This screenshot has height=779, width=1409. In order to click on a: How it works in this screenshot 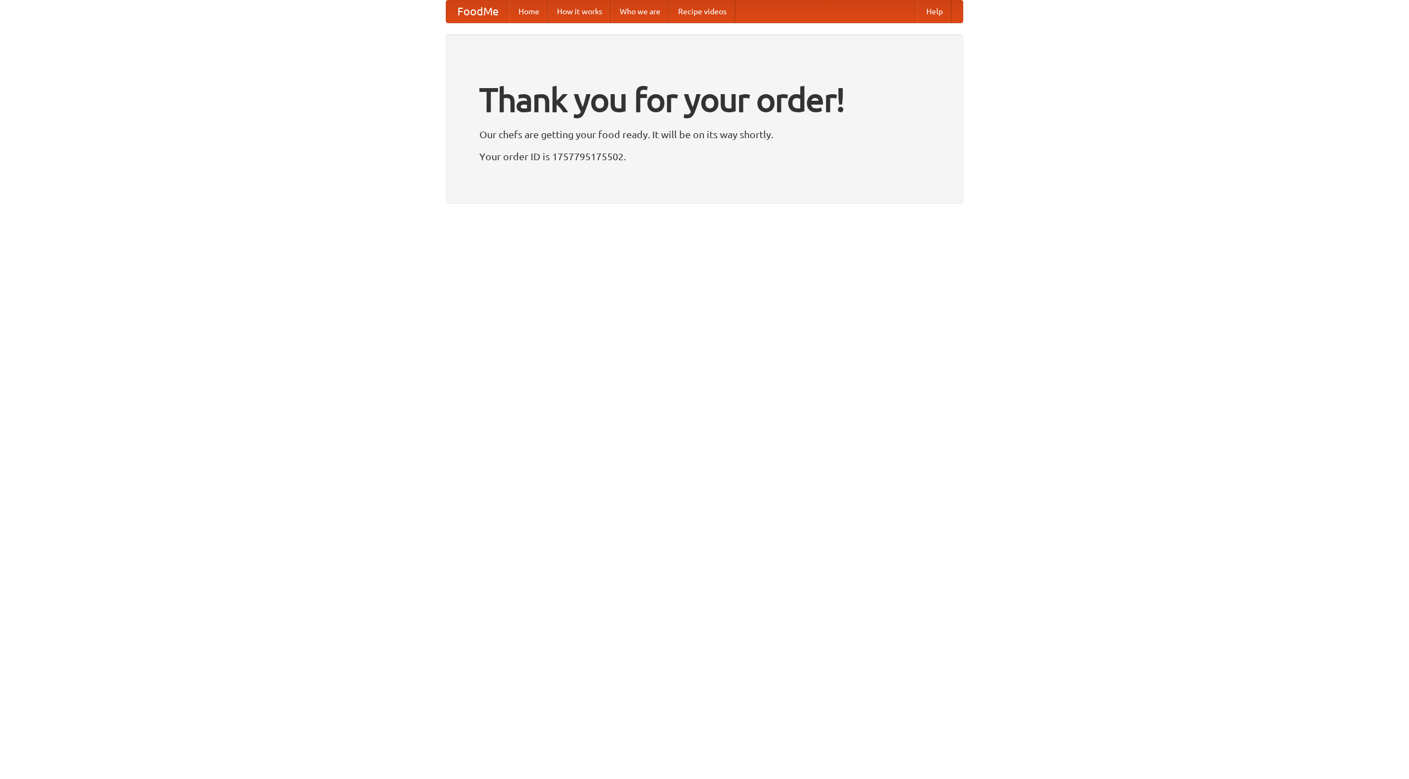, I will do `click(579, 12)`.